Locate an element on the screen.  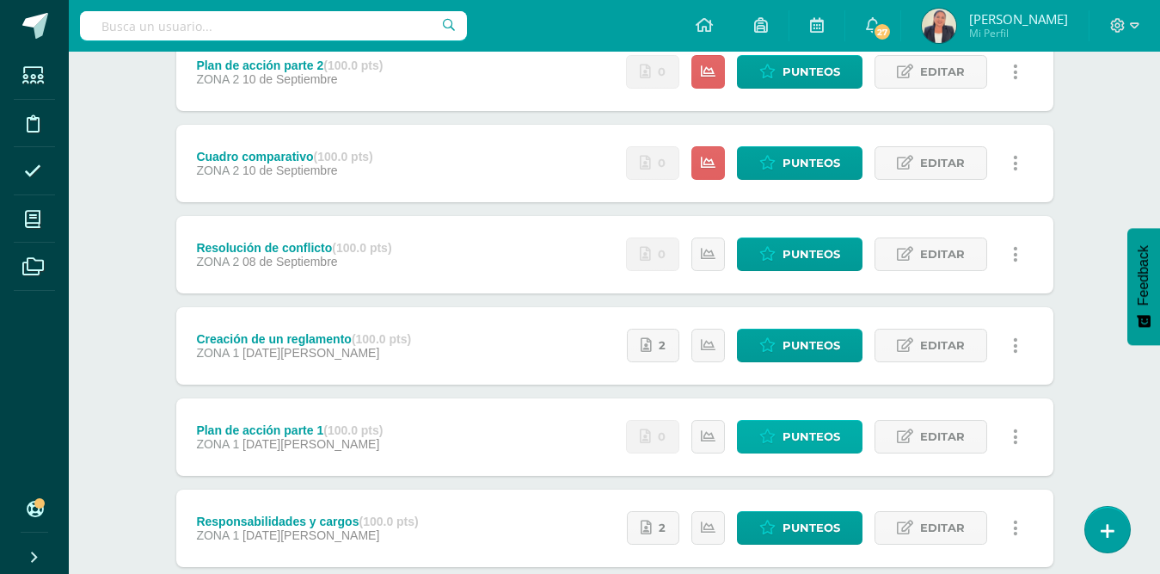
span: Feedback is located at coordinates (1144, 275).